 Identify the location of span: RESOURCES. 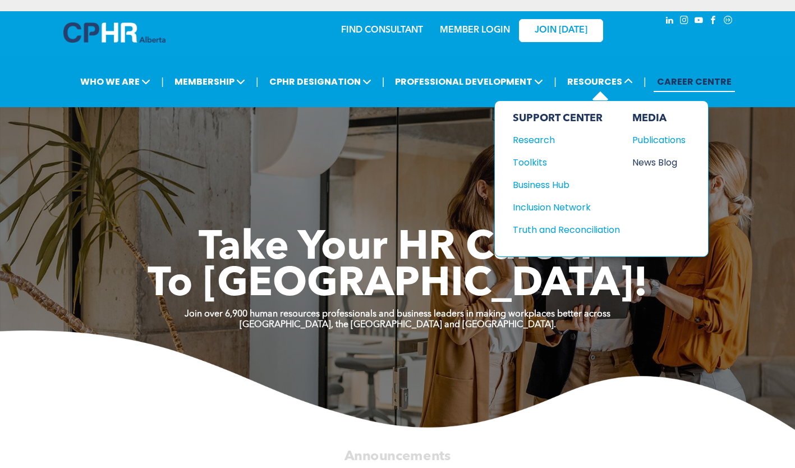
(600, 81).